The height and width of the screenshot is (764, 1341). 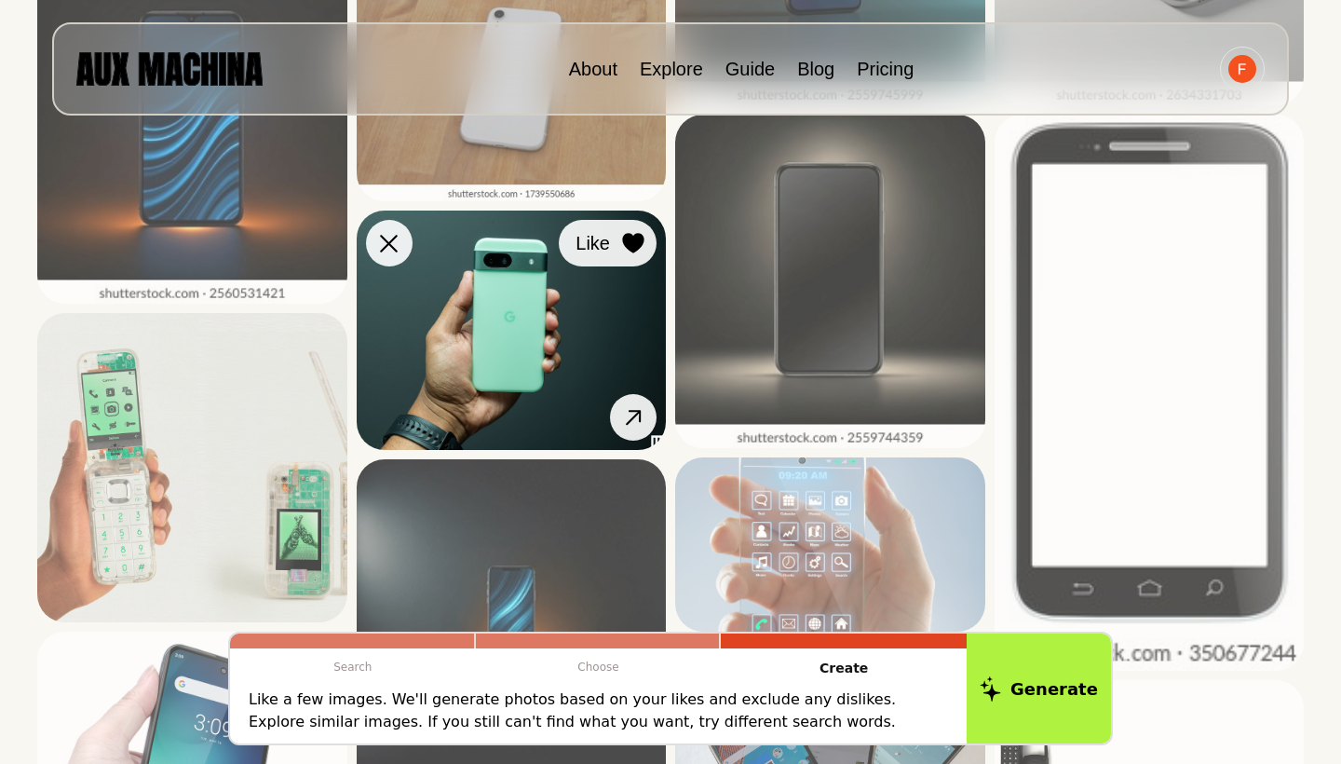 I want to click on img: AUX MACHINA, so click(x=170, y=68).